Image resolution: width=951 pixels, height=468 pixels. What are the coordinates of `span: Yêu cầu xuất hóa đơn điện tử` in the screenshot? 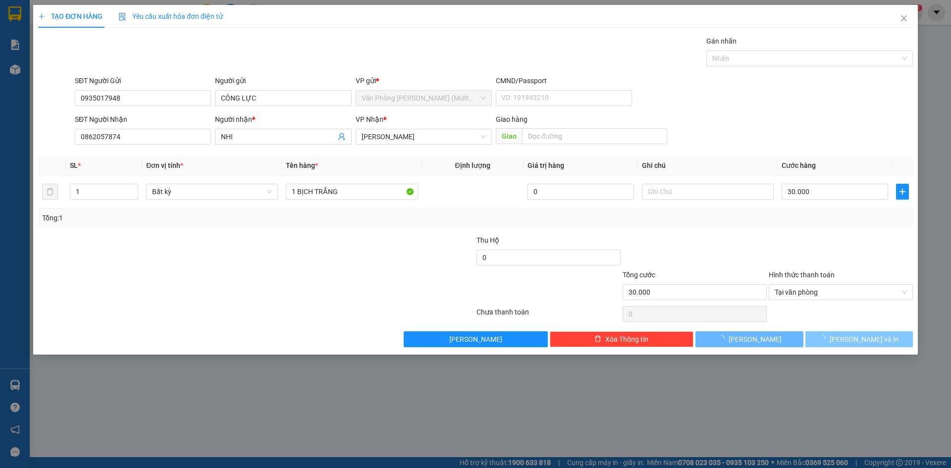 It's located at (170, 16).